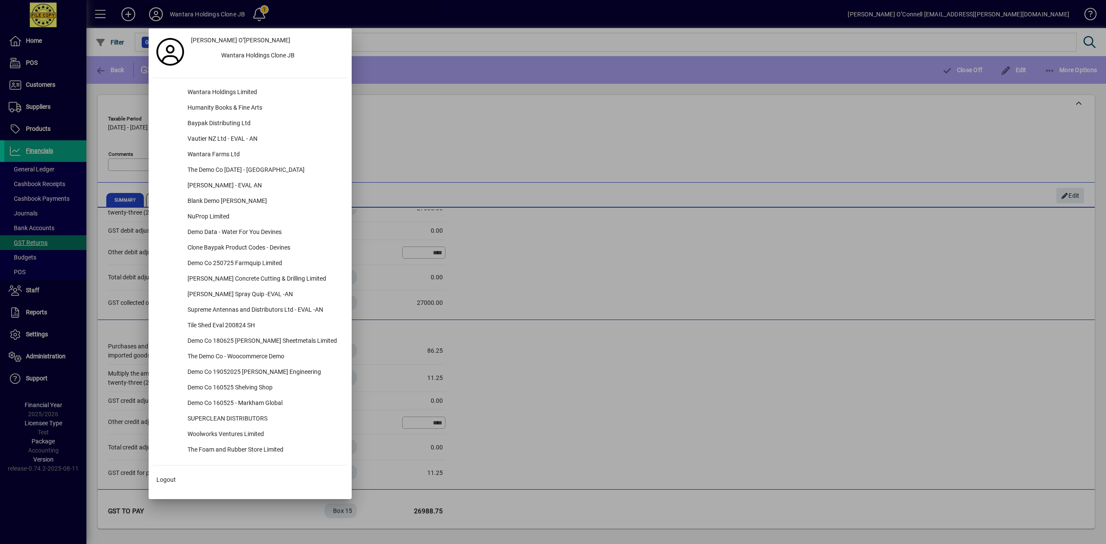 This screenshot has height=544, width=1106. Describe the element at coordinates (264, 155) in the screenshot. I see `div: Wantara Farms Ltd` at that location.